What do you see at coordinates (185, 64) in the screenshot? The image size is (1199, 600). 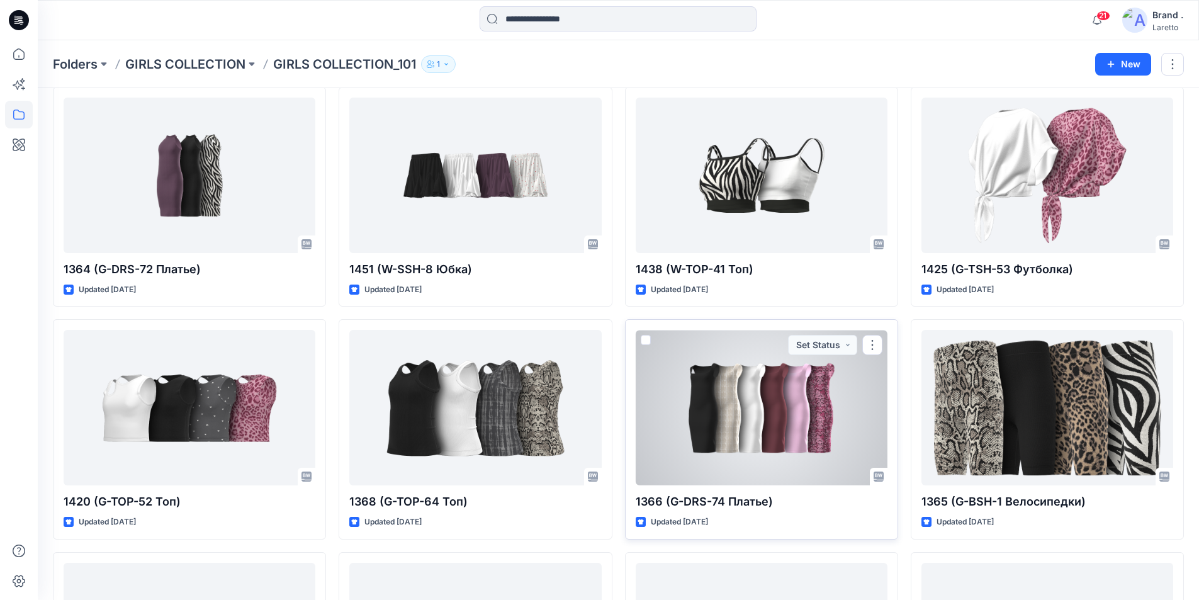 I see `p: GIRLS COLLECTION` at bounding box center [185, 64].